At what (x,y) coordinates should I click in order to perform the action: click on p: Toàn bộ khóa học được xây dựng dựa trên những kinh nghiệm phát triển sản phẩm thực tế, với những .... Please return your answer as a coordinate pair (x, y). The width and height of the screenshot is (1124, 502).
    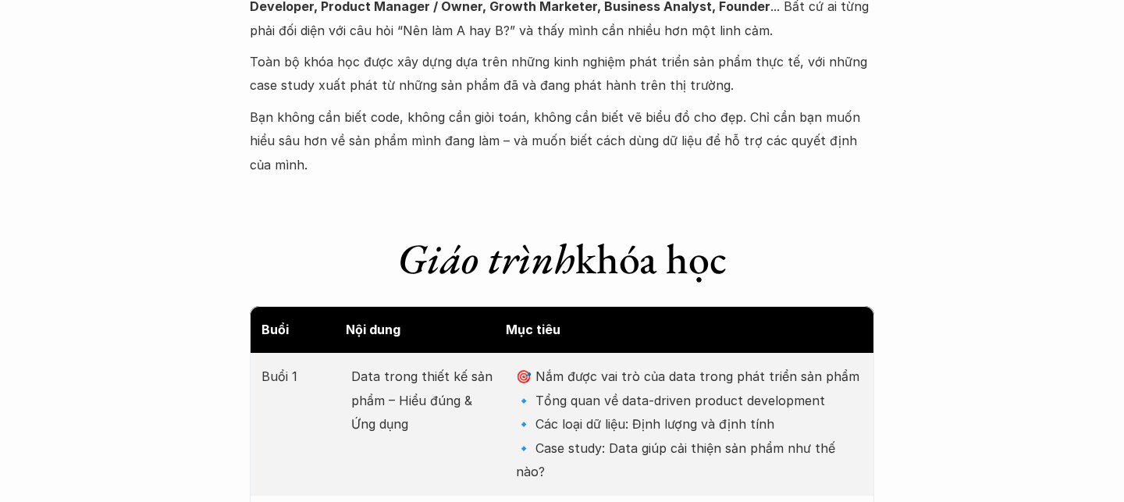
    Looking at the image, I should click on (562, 73).